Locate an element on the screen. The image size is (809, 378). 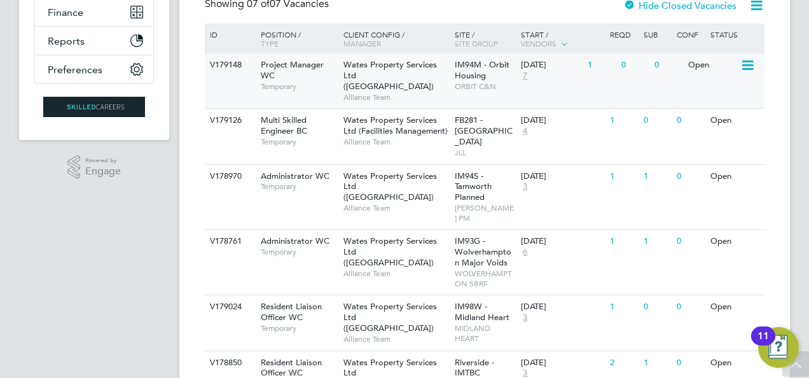
div: Position / is located at coordinates (296, 39).